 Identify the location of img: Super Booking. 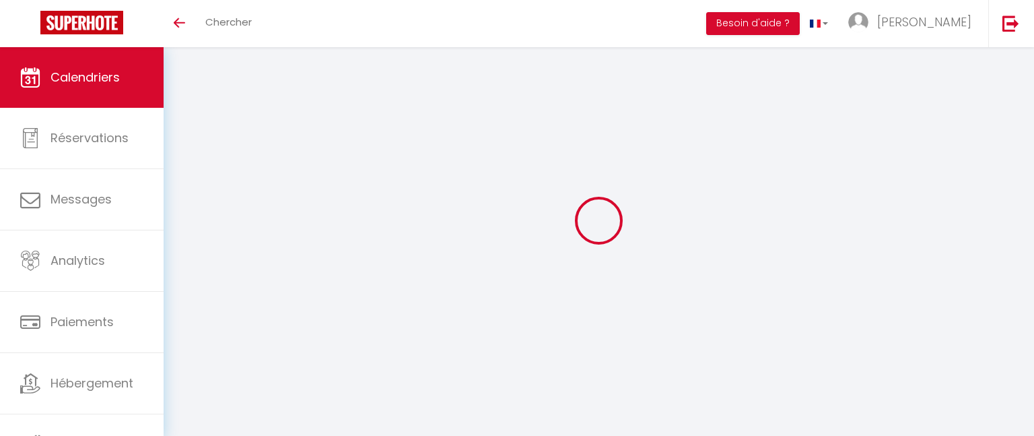
(81, 22).